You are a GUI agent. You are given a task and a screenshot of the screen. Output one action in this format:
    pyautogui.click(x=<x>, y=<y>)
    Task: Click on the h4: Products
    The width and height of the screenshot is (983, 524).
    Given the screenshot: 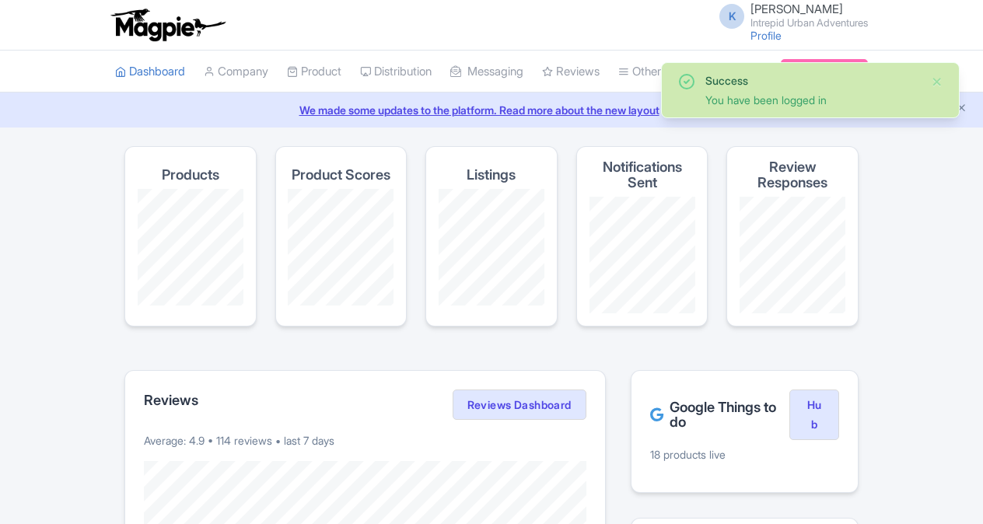 What is the action you would take?
    pyautogui.click(x=191, y=175)
    